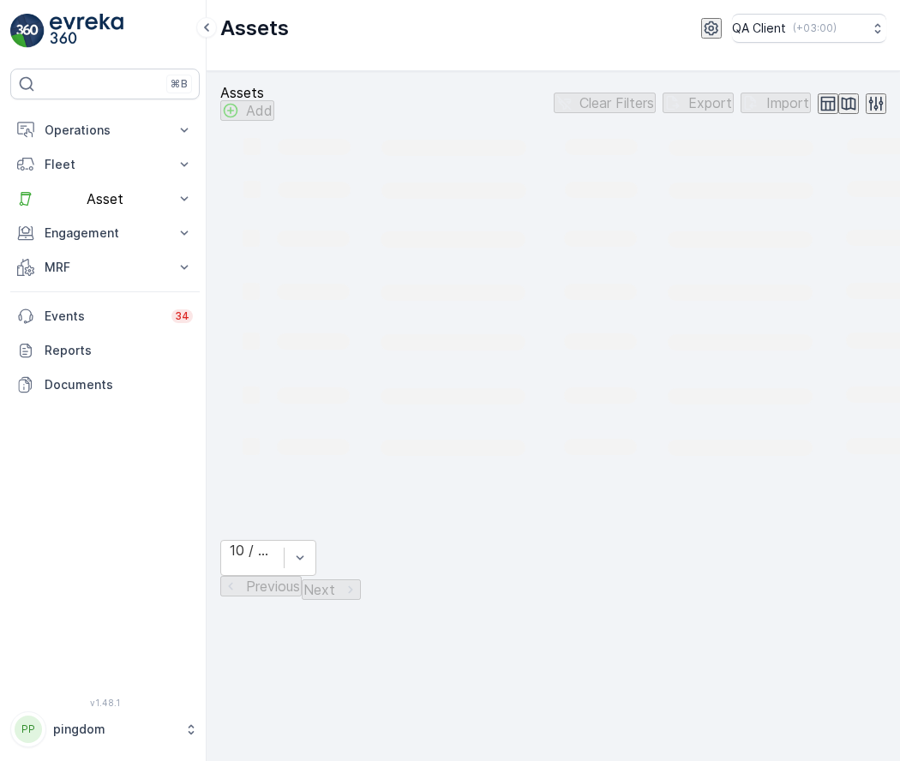 This screenshot has height=761, width=900. Describe the element at coordinates (331, 590) in the screenshot. I see `button: Next` at that location.